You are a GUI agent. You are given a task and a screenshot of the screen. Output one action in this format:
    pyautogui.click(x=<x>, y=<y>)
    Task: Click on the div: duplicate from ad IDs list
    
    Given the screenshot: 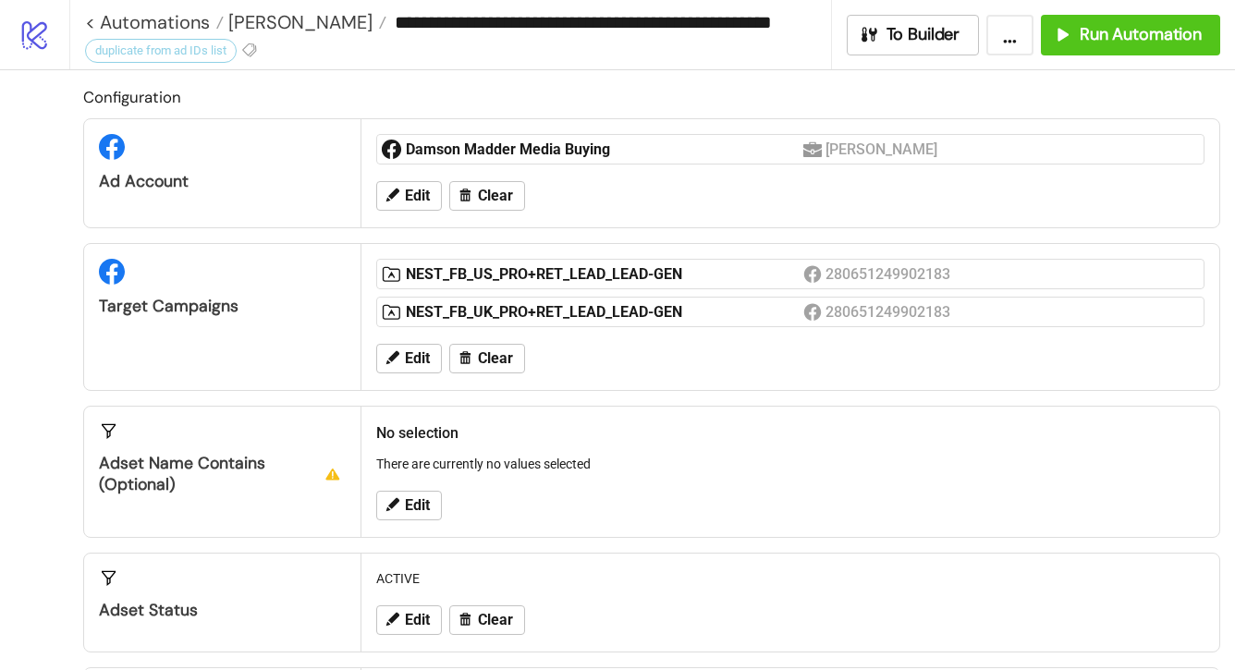 What is the action you would take?
    pyautogui.click(x=161, y=51)
    